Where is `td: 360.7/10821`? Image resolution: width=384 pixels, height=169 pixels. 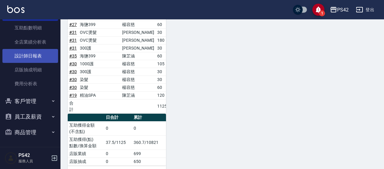 td: 360.7/10821 is located at coordinates (149, 142).